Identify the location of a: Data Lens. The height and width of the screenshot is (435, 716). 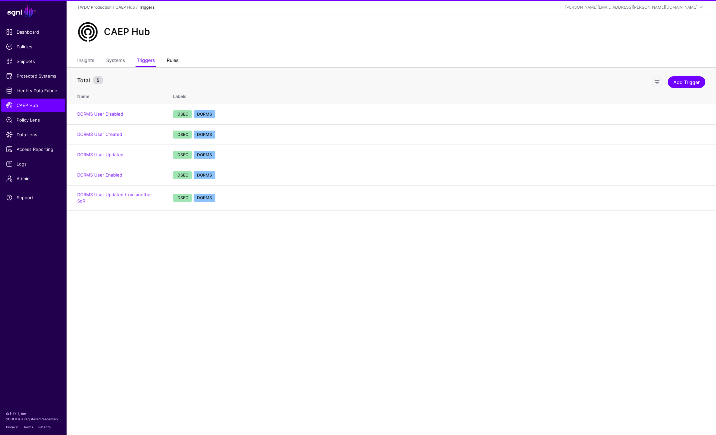
(33, 135).